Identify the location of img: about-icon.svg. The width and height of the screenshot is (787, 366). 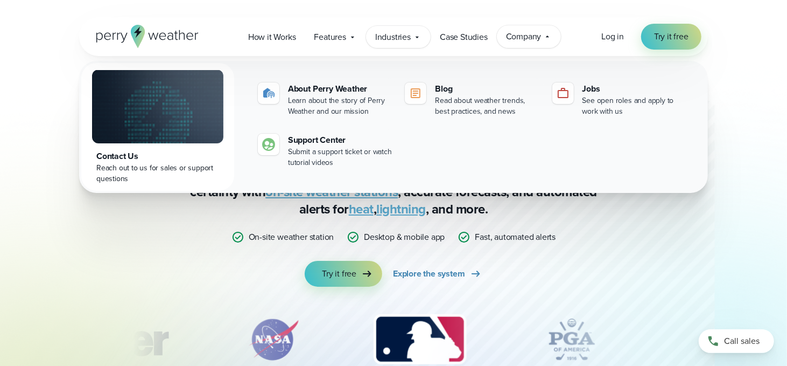
(269, 93).